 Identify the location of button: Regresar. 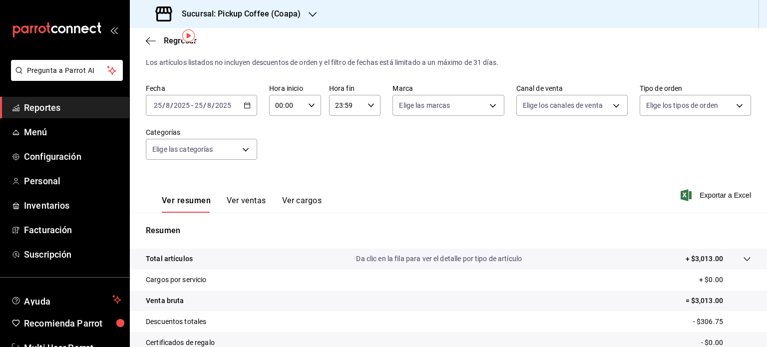
(171, 40).